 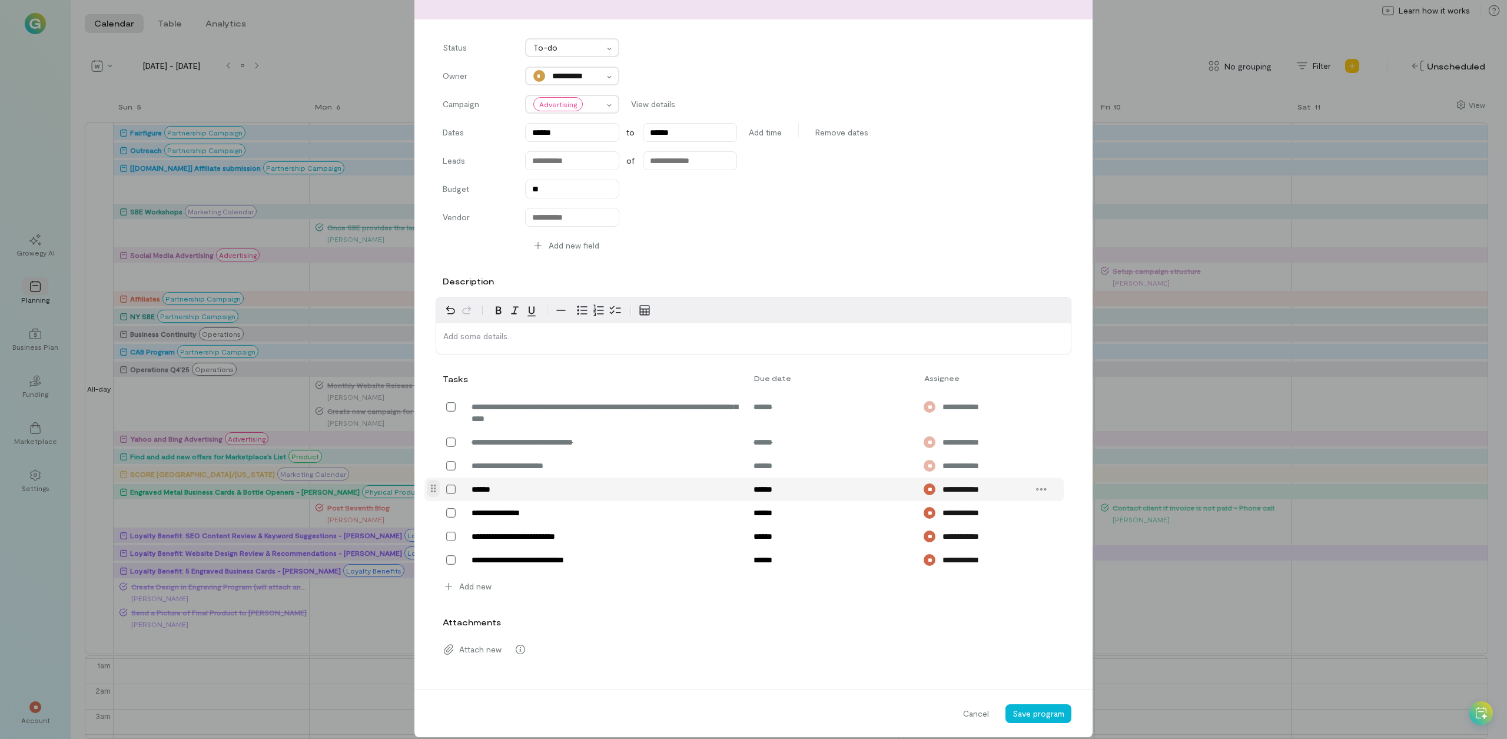 What do you see at coordinates (753, 649) in the screenshot?
I see `div: Attach new` at bounding box center [753, 649].